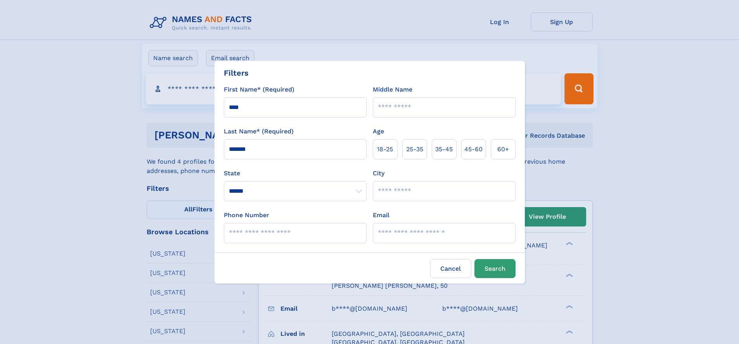  Describe the element at coordinates (295, 173) in the screenshot. I see `label: State` at that location.